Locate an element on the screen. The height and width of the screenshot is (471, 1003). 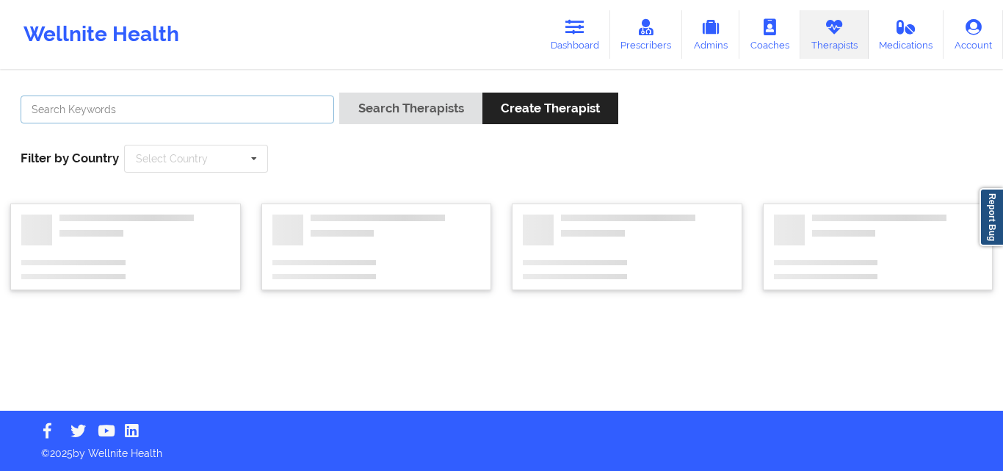
a: Therapists is located at coordinates (834, 35).